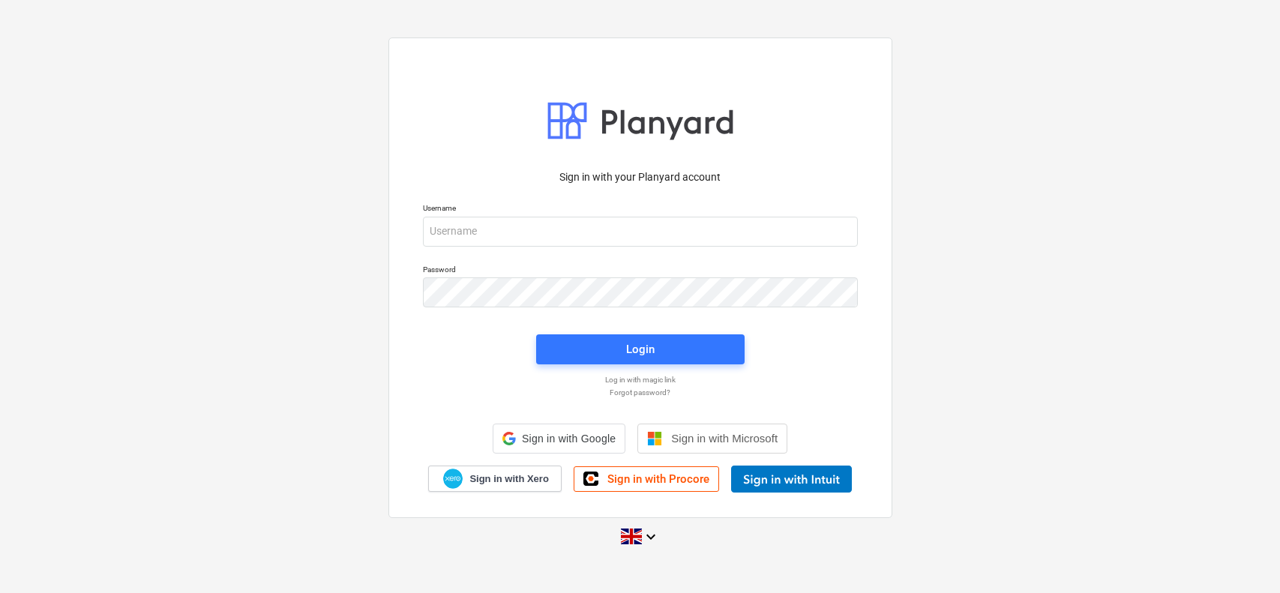  Describe the element at coordinates (646, 479) in the screenshot. I see `a: Sign in with Procore` at that location.